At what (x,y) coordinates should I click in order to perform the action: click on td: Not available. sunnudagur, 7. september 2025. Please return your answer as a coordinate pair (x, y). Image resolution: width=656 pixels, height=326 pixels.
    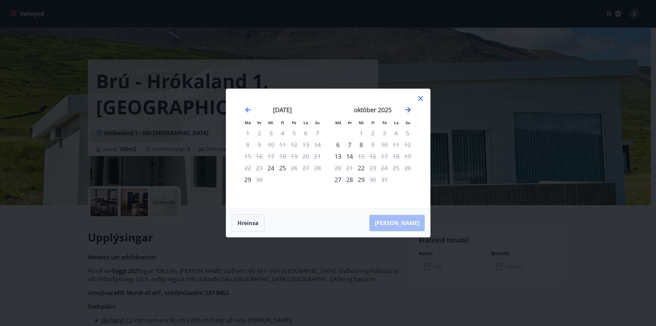
    Looking at the image, I should click on (318, 133).